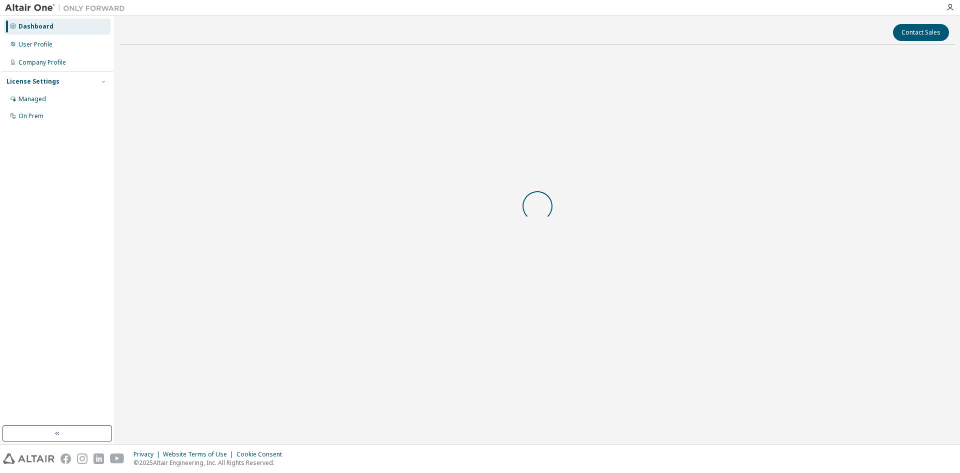  What do you see at coordinates (32, 99) in the screenshot?
I see `div: Managed` at bounding box center [32, 99].